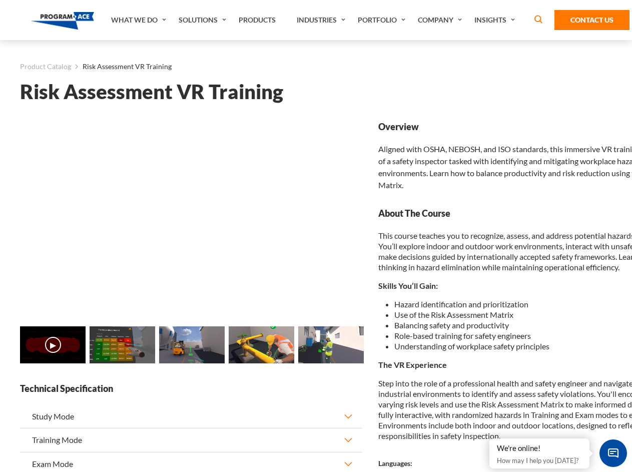 The image size is (632, 472). I want to click on button: Study Mode, so click(191, 417).